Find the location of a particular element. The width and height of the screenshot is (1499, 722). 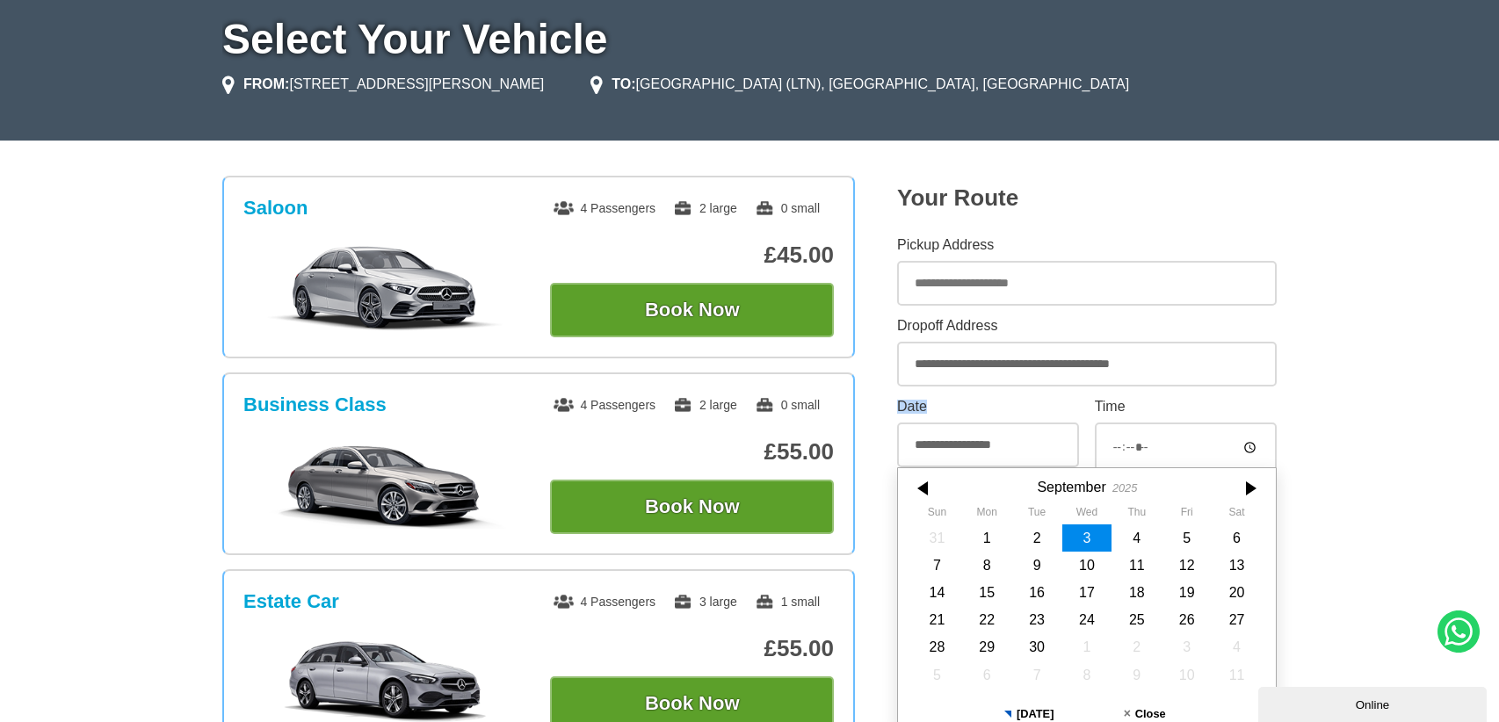

img: Saloon is located at coordinates (385, 288).